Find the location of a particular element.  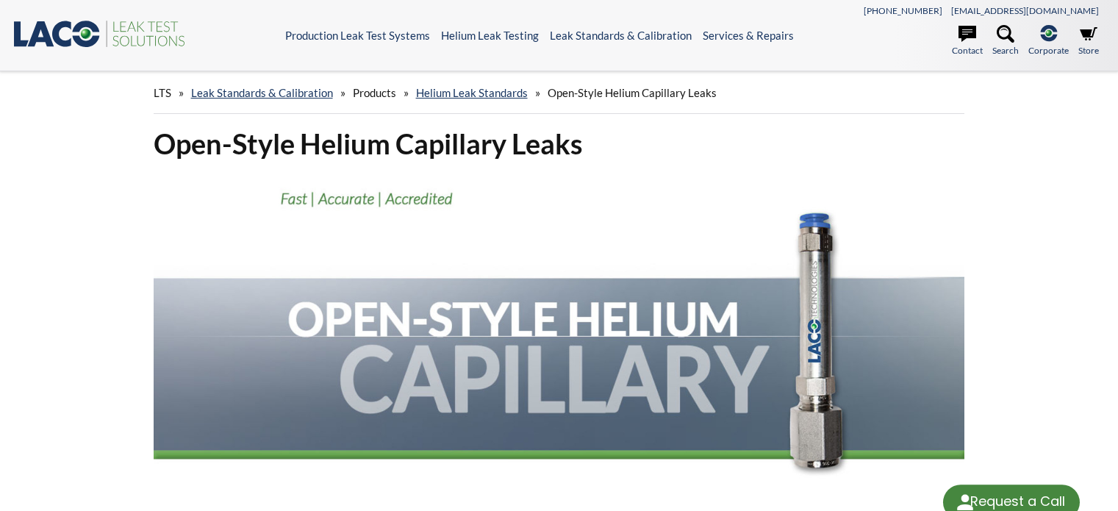

img: Open-Style Helium Capillary header is located at coordinates (560, 336).